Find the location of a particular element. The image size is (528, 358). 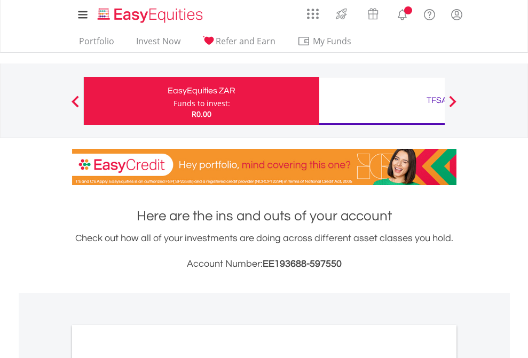

img: EasyEquities_Logo.png is located at coordinates (151, 15).